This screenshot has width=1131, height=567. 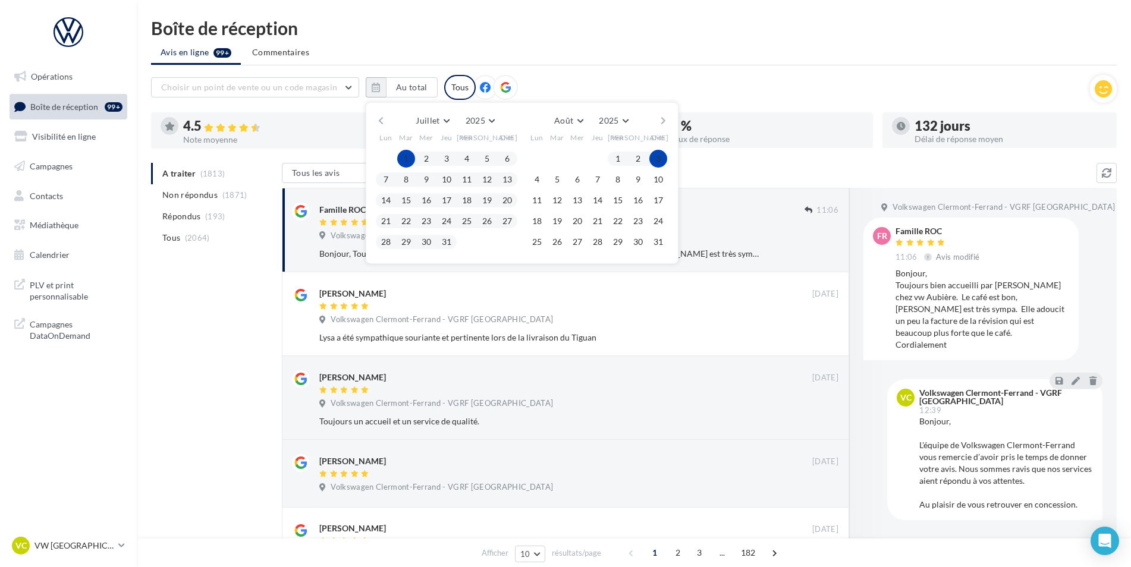 What do you see at coordinates (638, 159) in the screenshot?
I see `button: 2` at bounding box center [638, 159].